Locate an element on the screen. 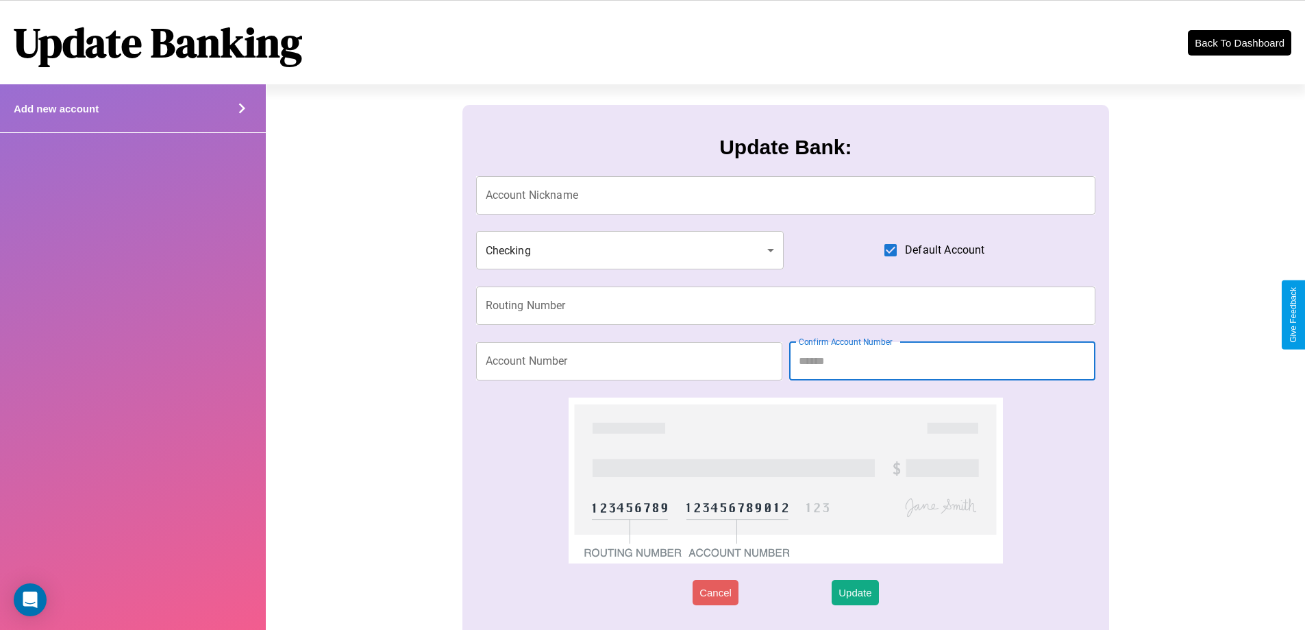 The height and width of the screenshot is (630, 1305). button: Back To Dashboard is located at coordinates (1240, 42).